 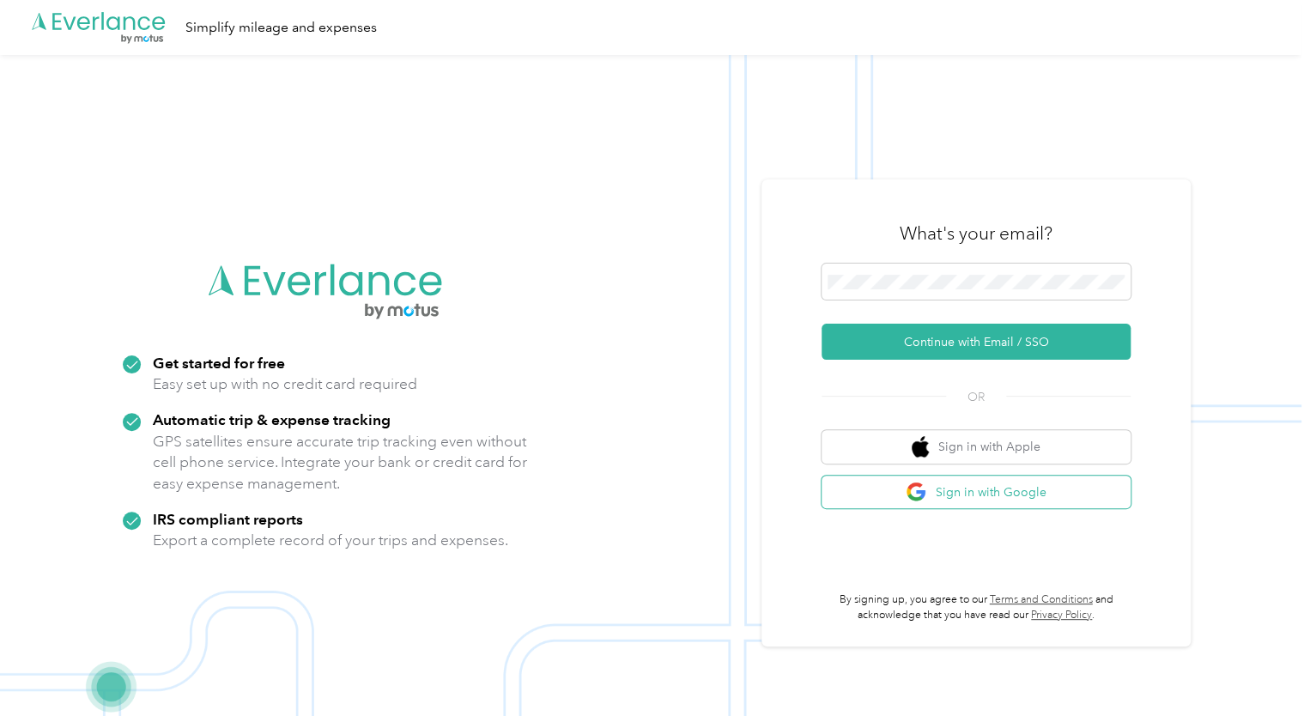 What do you see at coordinates (976, 233) in the screenshot?
I see `h3: What's your email?` at bounding box center [976, 233].